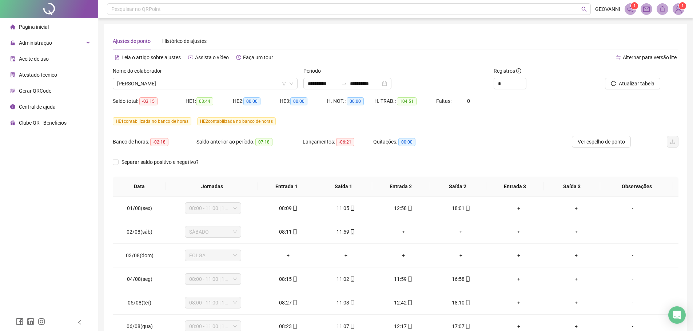  I want to click on span: Central de ajuda, so click(37, 107).